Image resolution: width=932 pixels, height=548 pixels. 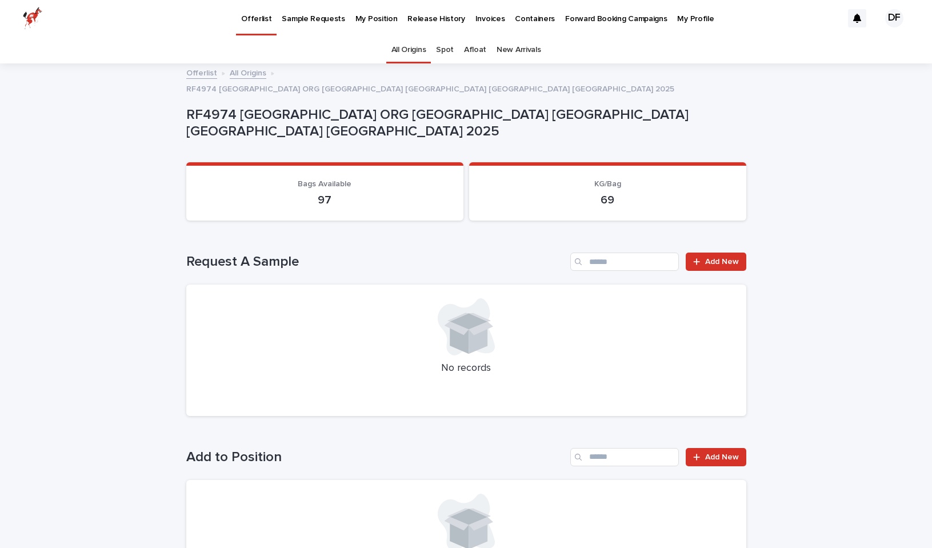 What do you see at coordinates (466, 368) in the screenshot?
I see `p: No records` at bounding box center [466, 368].